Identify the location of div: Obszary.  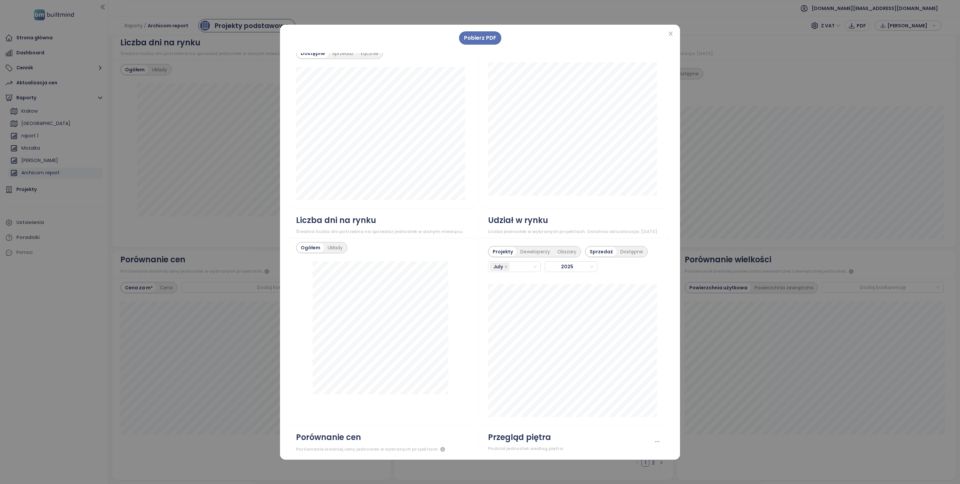
(566, 252).